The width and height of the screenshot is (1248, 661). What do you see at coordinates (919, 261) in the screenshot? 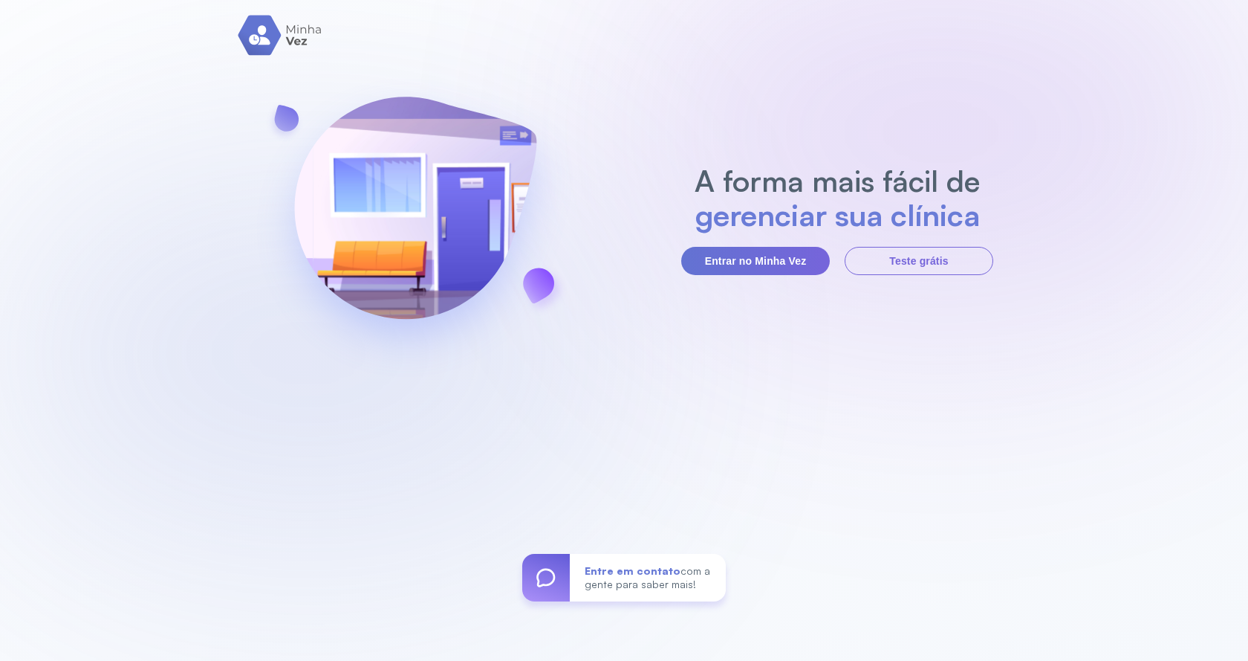
I see `button: Teste grátis` at bounding box center [919, 261].